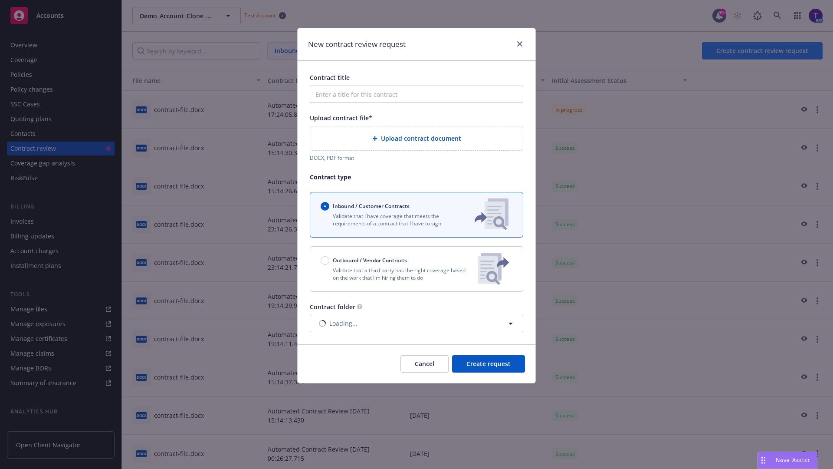  What do you see at coordinates (325, 260) in the screenshot?
I see `input: Outbound / Vendor Contracts` at bounding box center [325, 260].